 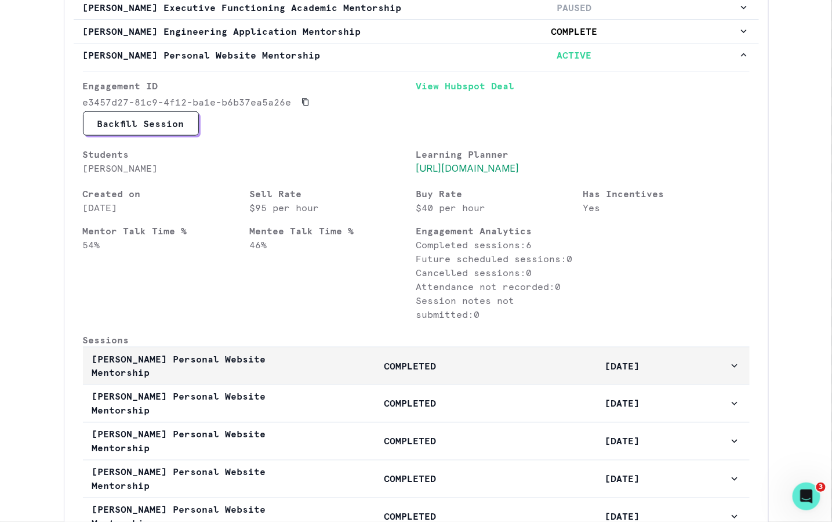 What do you see at coordinates (500, 259) in the screenshot?
I see `p: Future scheduled sessions: 0` at bounding box center [500, 259].